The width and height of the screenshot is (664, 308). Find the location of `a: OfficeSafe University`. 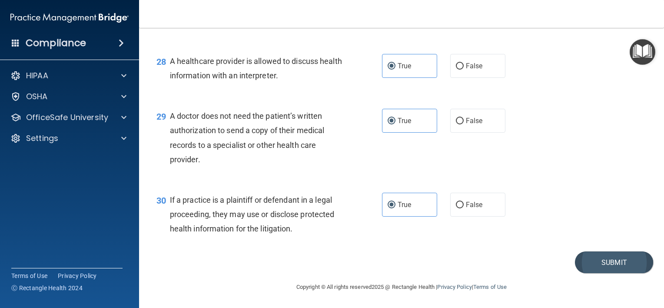

a: OfficeSafe University is located at coordinates (68, 117).